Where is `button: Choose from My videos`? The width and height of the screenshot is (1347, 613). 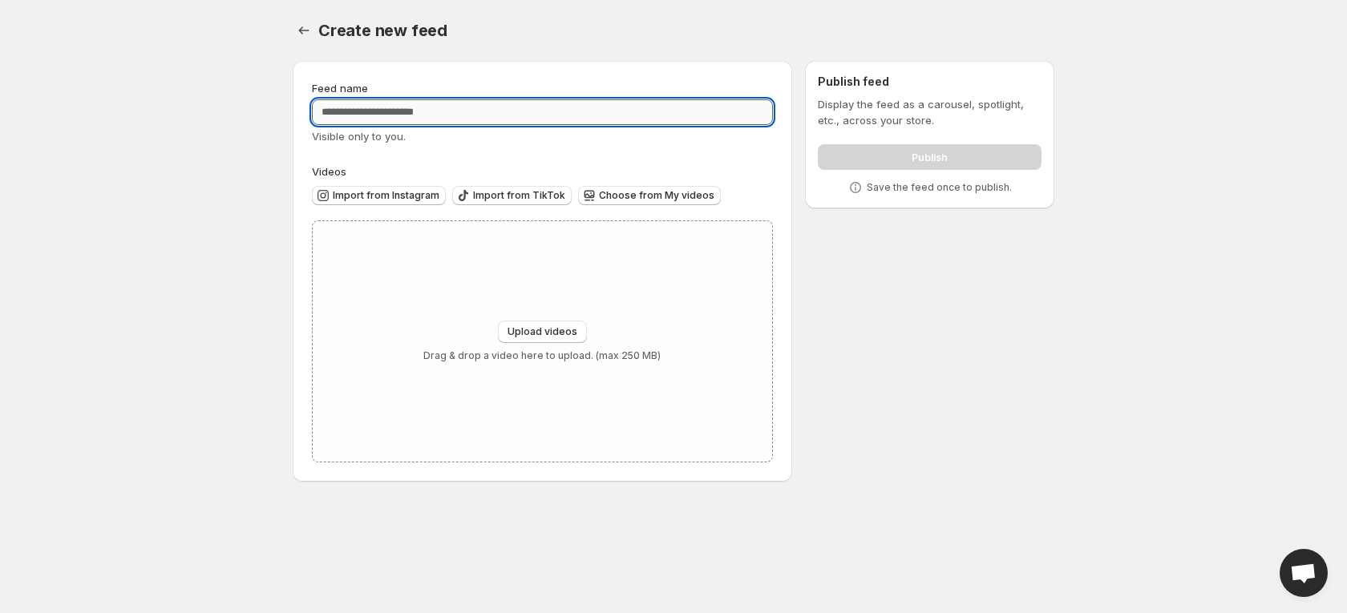 button: Choose from My videos is located at coordinates (650, 196).